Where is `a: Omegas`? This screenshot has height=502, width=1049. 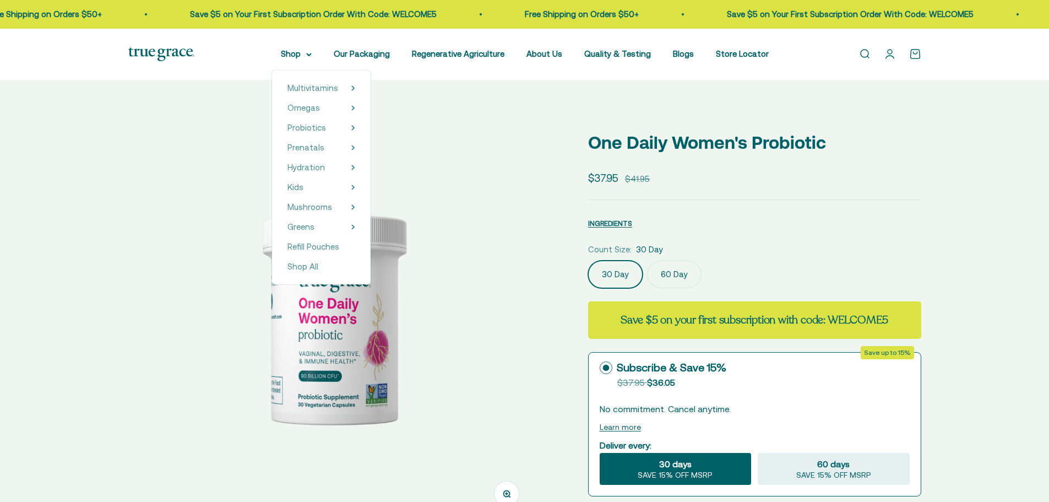 a: Omegas is located at coordinates (304, 108).